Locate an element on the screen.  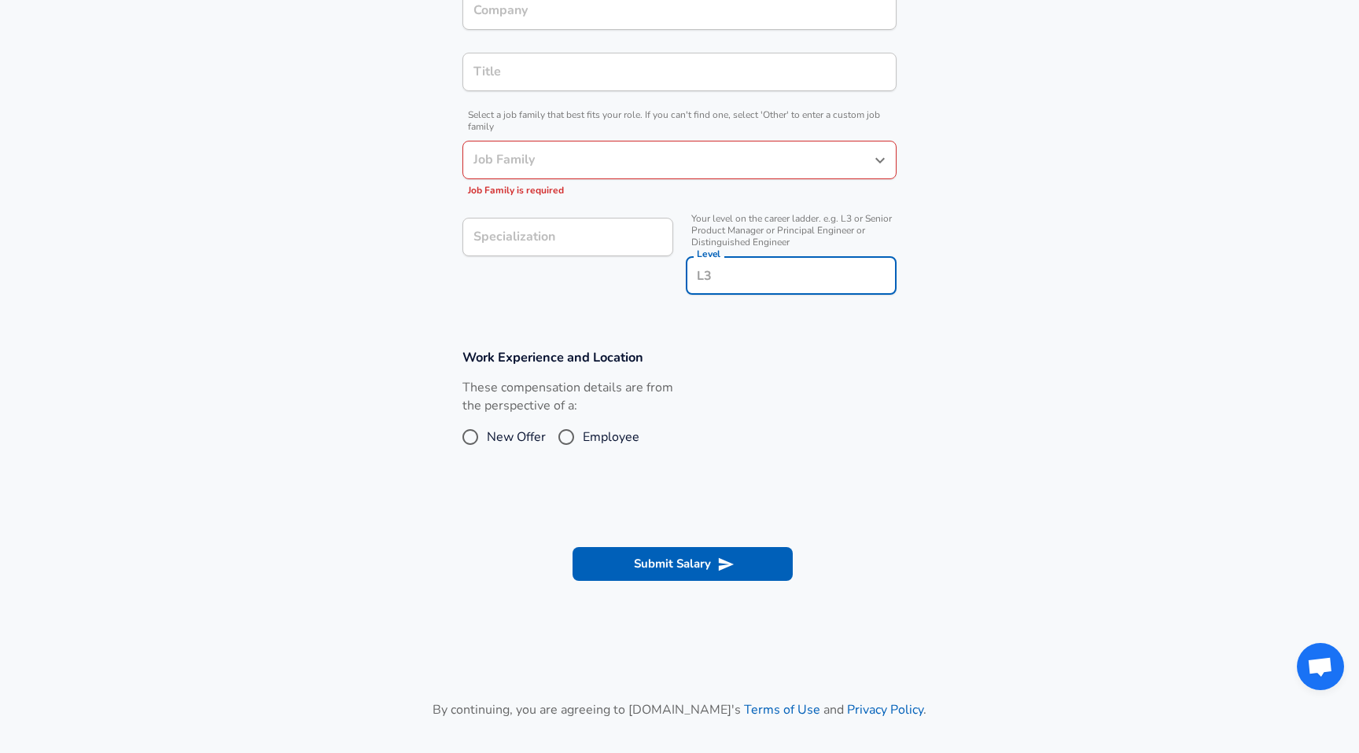
label: These compensation details are from the perspective of a: is located at coordinates (568, 397).